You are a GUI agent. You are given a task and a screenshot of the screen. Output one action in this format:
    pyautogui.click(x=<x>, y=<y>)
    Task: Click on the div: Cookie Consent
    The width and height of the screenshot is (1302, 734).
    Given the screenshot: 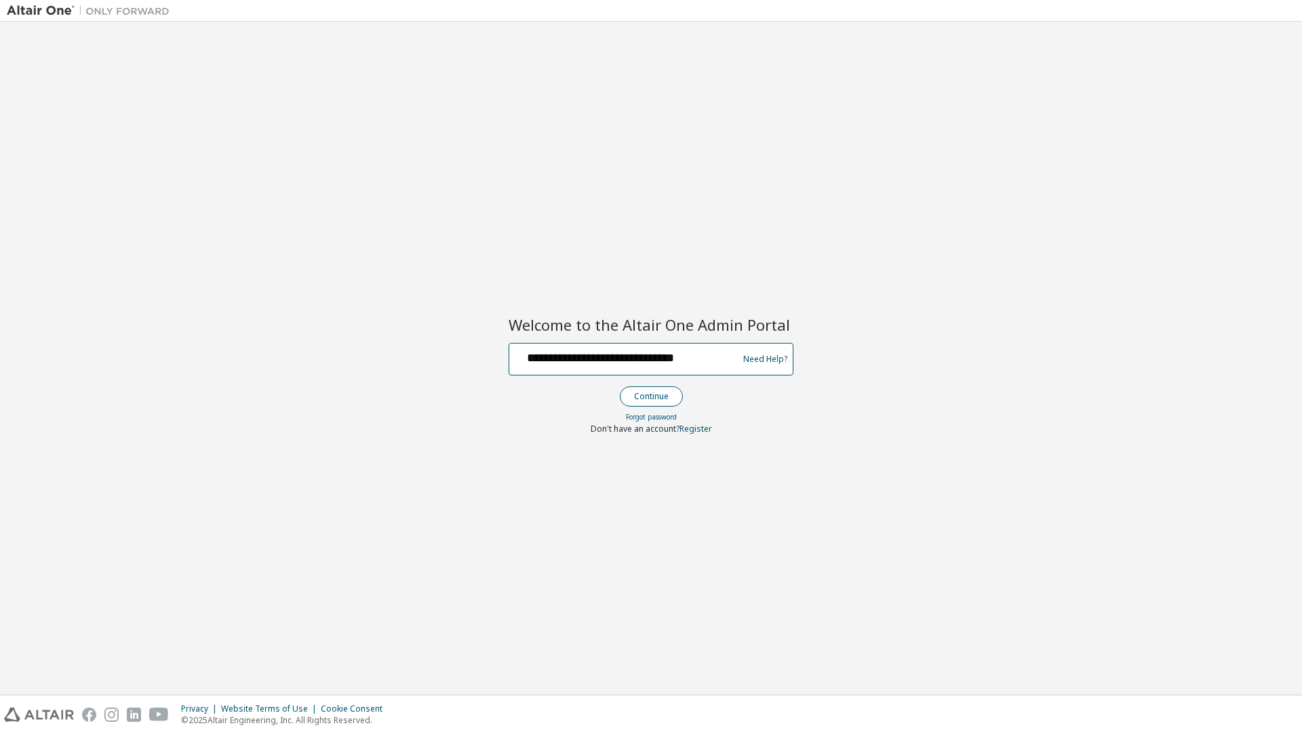 What is the action you would take?
    pyautogui.click(x=355, y=709)
    